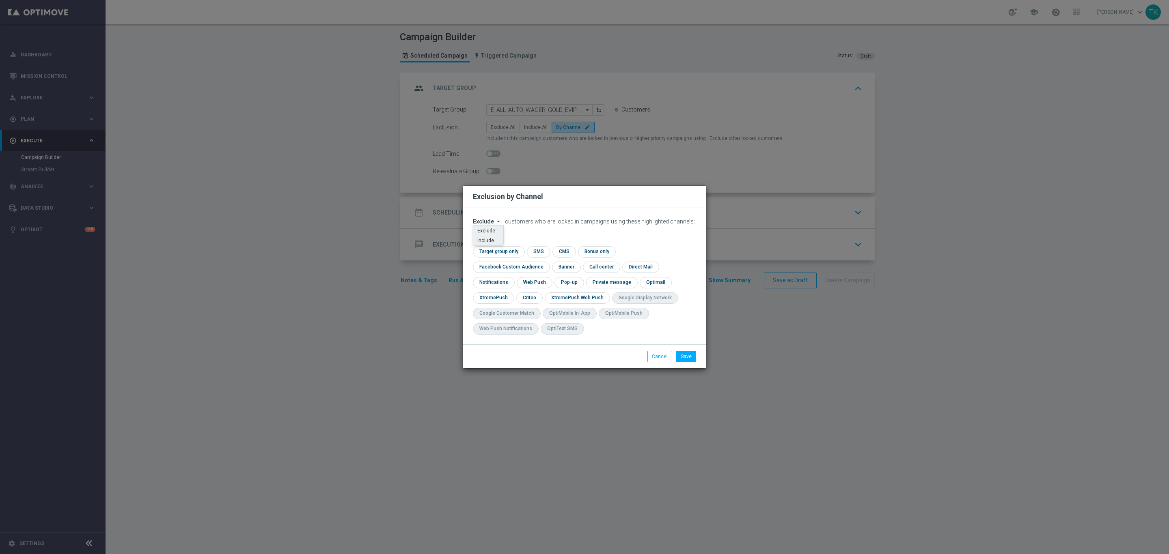  Describe the element at coordinates (645, 298) in the screenshot. I see `div: Google Display Network` at that location.